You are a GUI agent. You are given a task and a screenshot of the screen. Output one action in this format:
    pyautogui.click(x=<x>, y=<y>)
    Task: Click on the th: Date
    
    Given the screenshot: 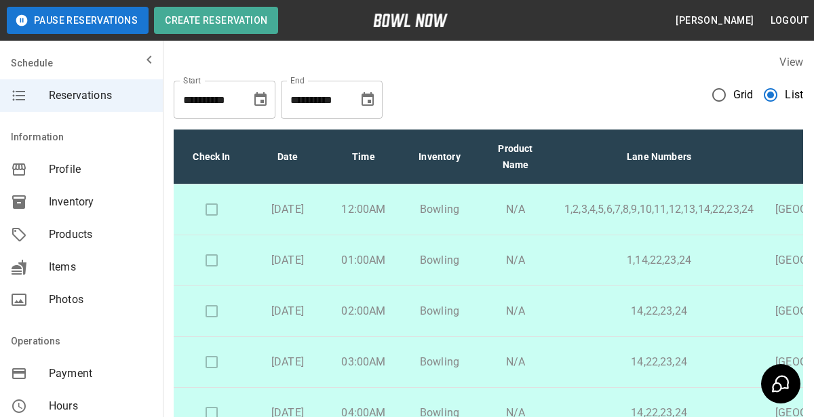 What is the action you would take?
    pyautogui.click(x=288, y=157)
    